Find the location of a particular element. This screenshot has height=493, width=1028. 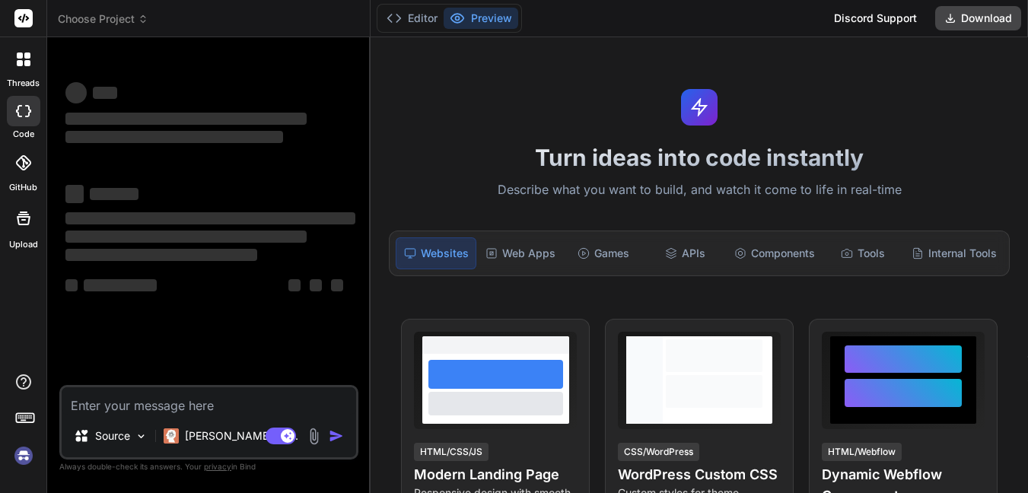

p: Always double-check its answers. Your in Bind is located at coordinates (209, 467).